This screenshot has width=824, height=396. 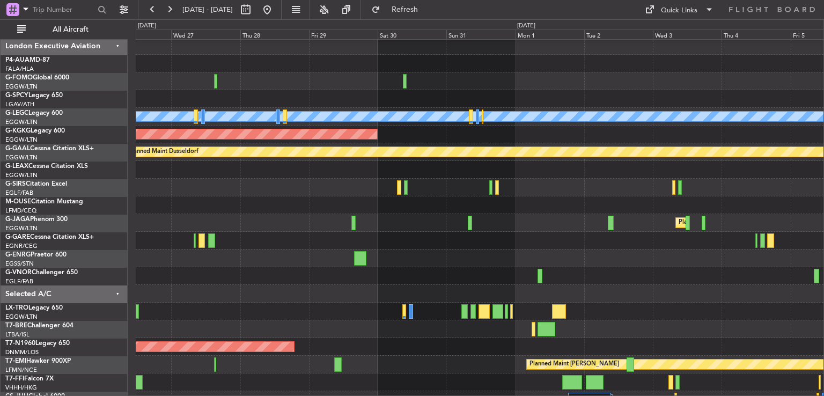 I want to click on a: G-SIRSCitation Excel, so click(x=36, y=184).